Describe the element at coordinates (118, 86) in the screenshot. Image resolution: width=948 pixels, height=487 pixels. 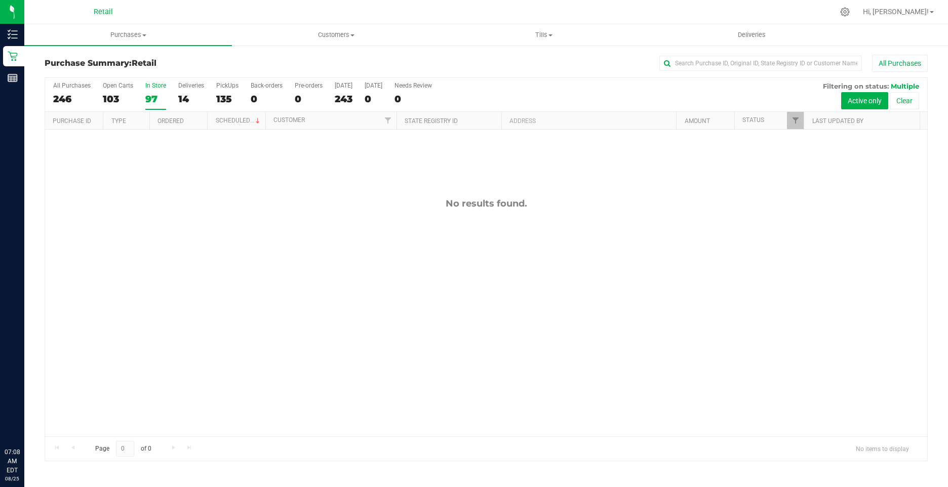
I see `div: Open Carts` at that location.